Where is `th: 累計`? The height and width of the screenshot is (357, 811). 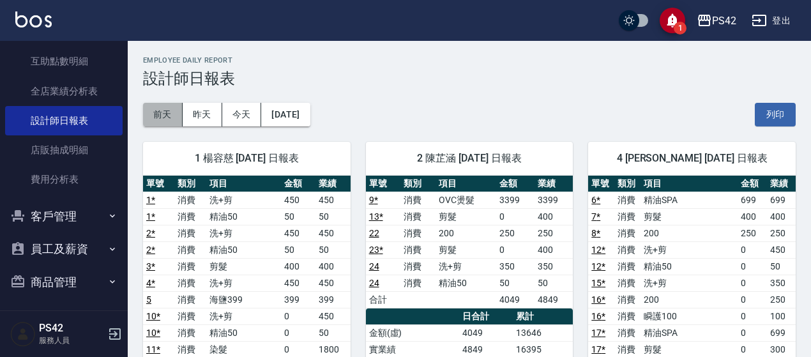
th: 累計 is located at coordinates (542, 317).